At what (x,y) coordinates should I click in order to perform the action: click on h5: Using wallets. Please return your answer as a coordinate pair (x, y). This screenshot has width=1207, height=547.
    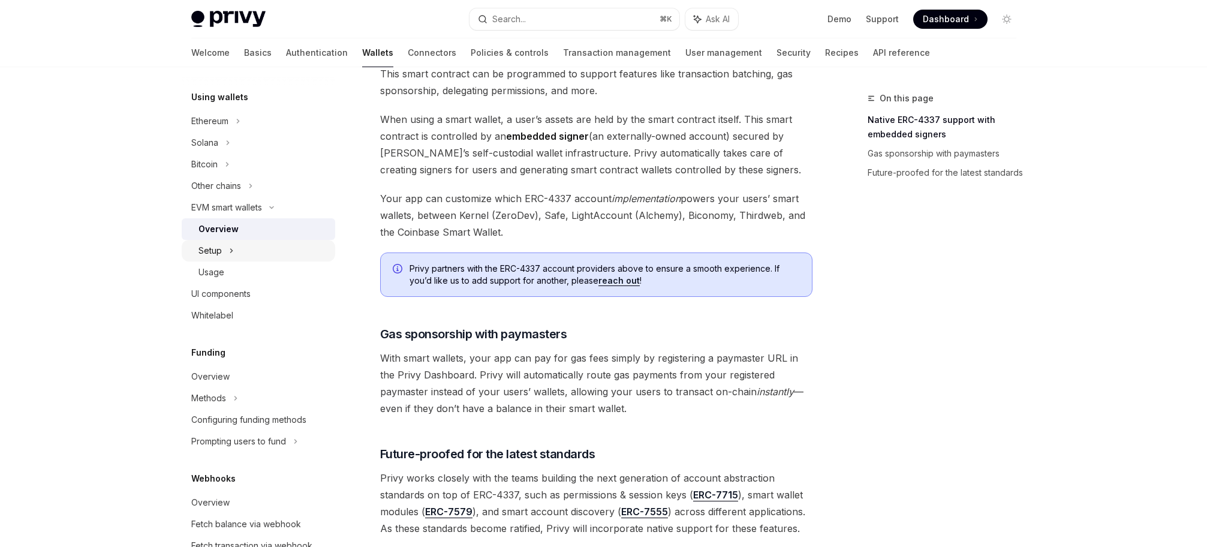
    Looking at the image, I should click on (219, 97).